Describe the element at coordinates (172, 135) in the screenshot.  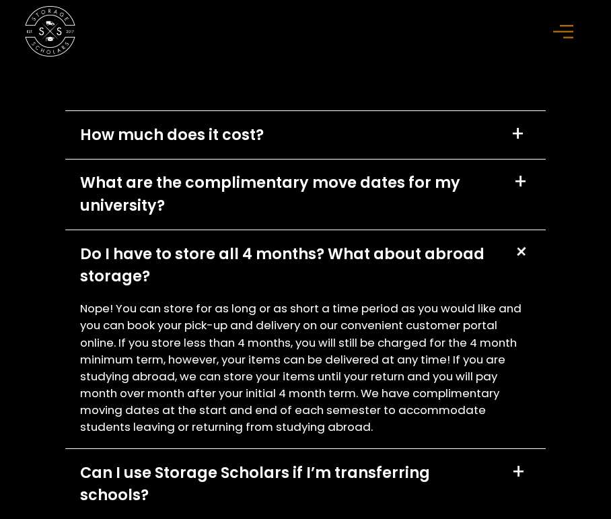
I see `div: How much does it cost?` at that location.